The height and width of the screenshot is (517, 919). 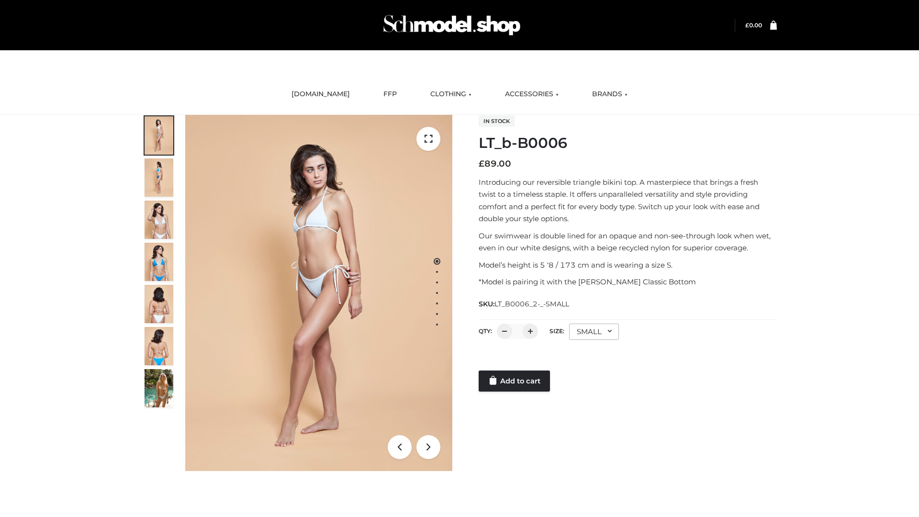 What do you see at coordinates (159, 262) in the screenshot?
I see `img: ArielClassicBikiniTop_CloudNine_AzureSky_OW114ECO_4-scaled.jpg` at bounding box center [159, 262].